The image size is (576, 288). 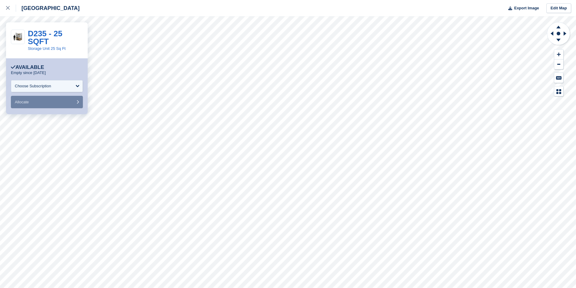 I want to click on button: Keyboard Shortcuts, so click(x=559, y=78).